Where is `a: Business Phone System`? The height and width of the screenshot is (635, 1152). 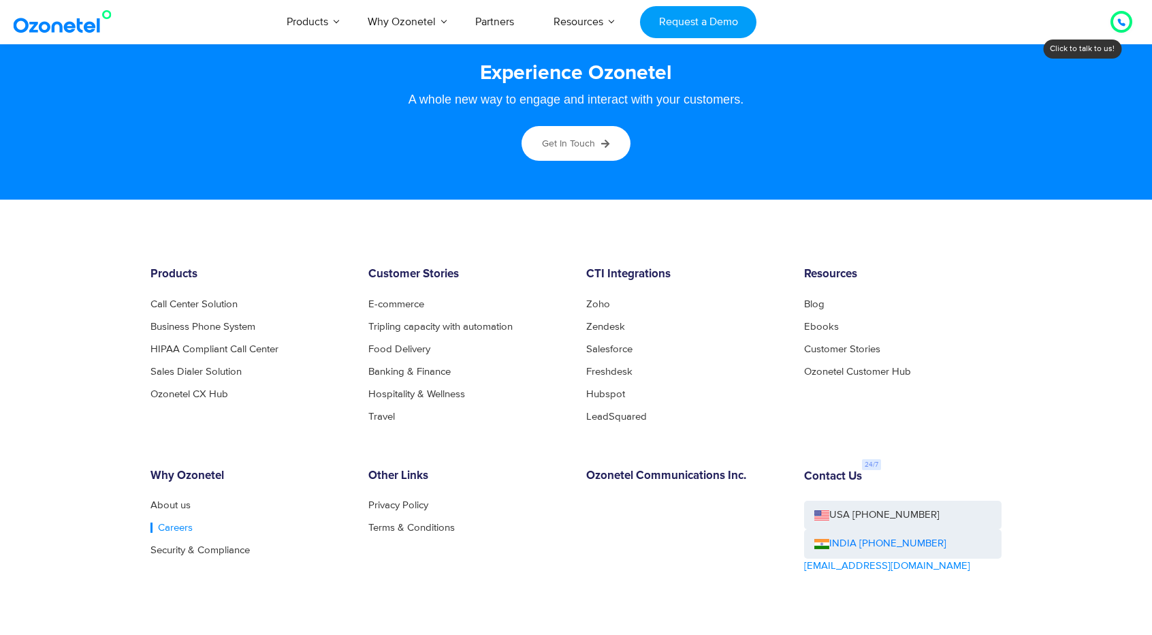 a: Business Phone System is located at coordinates (203, 326).